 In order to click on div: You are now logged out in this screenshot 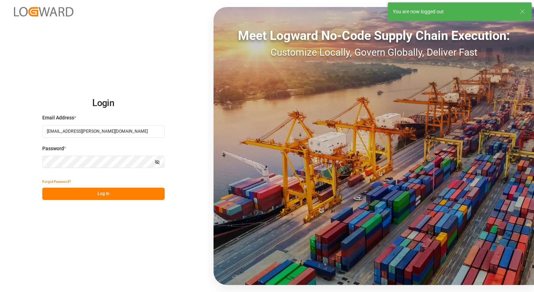, I will do `click(453, 12)`.